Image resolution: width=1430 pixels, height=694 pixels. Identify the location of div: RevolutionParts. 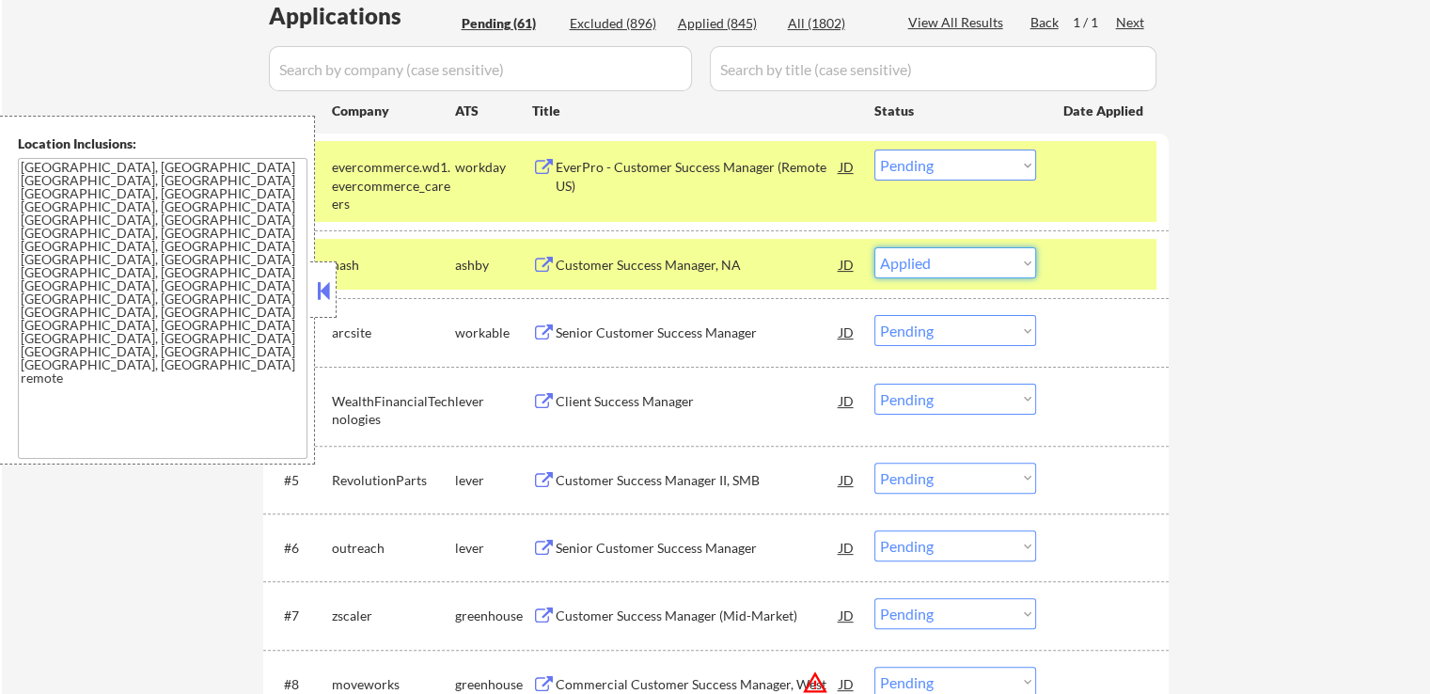
(393, 480).